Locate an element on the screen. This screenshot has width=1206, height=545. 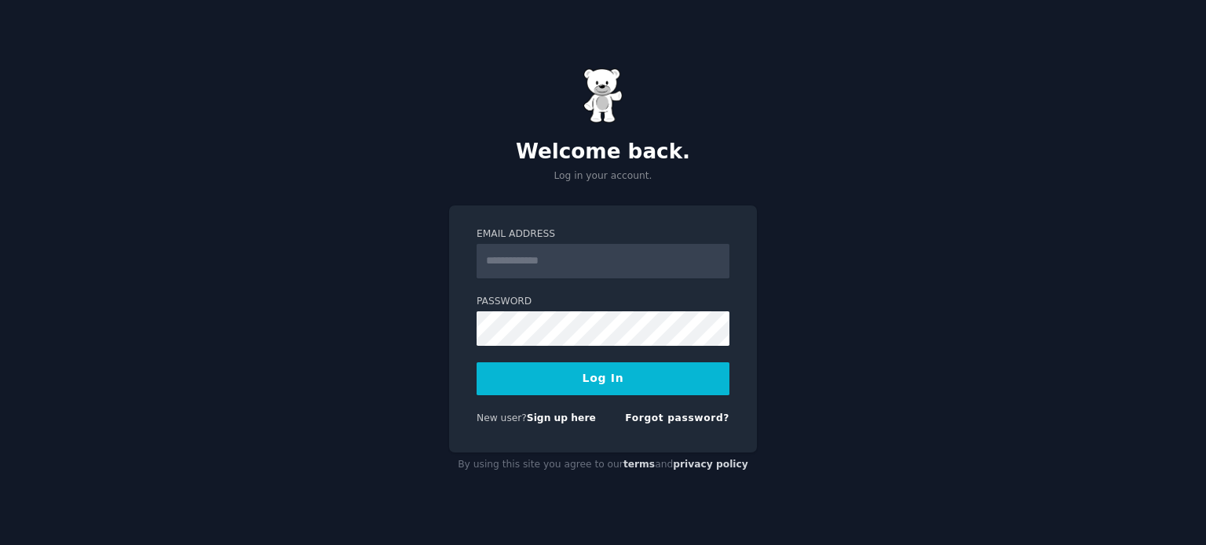
a: Forgot password? is located at coordinates (677, 418).